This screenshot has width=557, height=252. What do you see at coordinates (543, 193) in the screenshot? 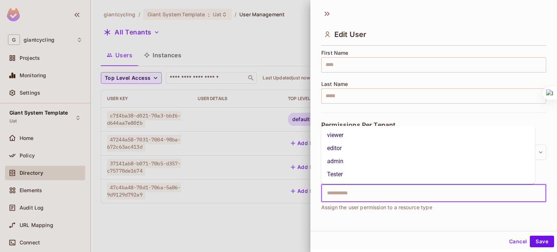
I see `button: Close` at bounding box center [543, 193].